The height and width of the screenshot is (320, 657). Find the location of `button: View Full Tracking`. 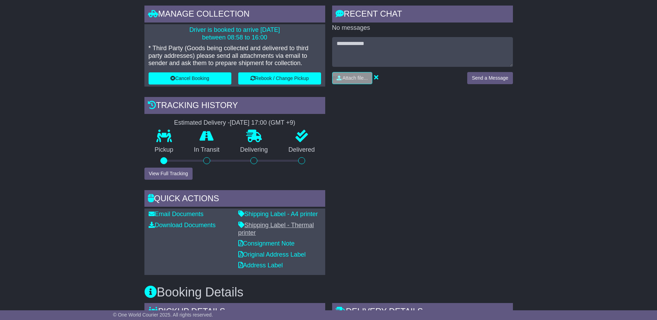

button: View Full Tracking is located at coordinates (168, 174).